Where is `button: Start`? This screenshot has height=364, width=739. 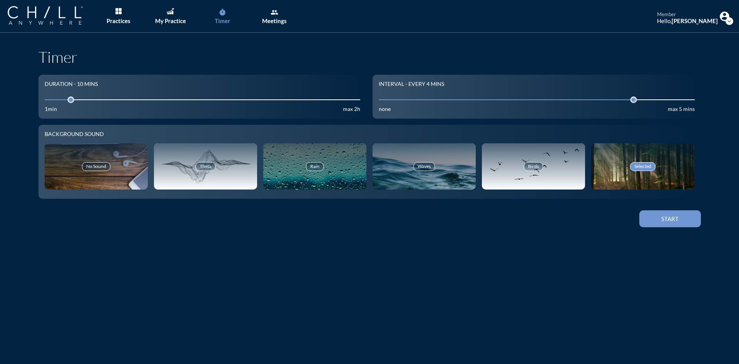
button: Start is located at coordinates (671, 219).